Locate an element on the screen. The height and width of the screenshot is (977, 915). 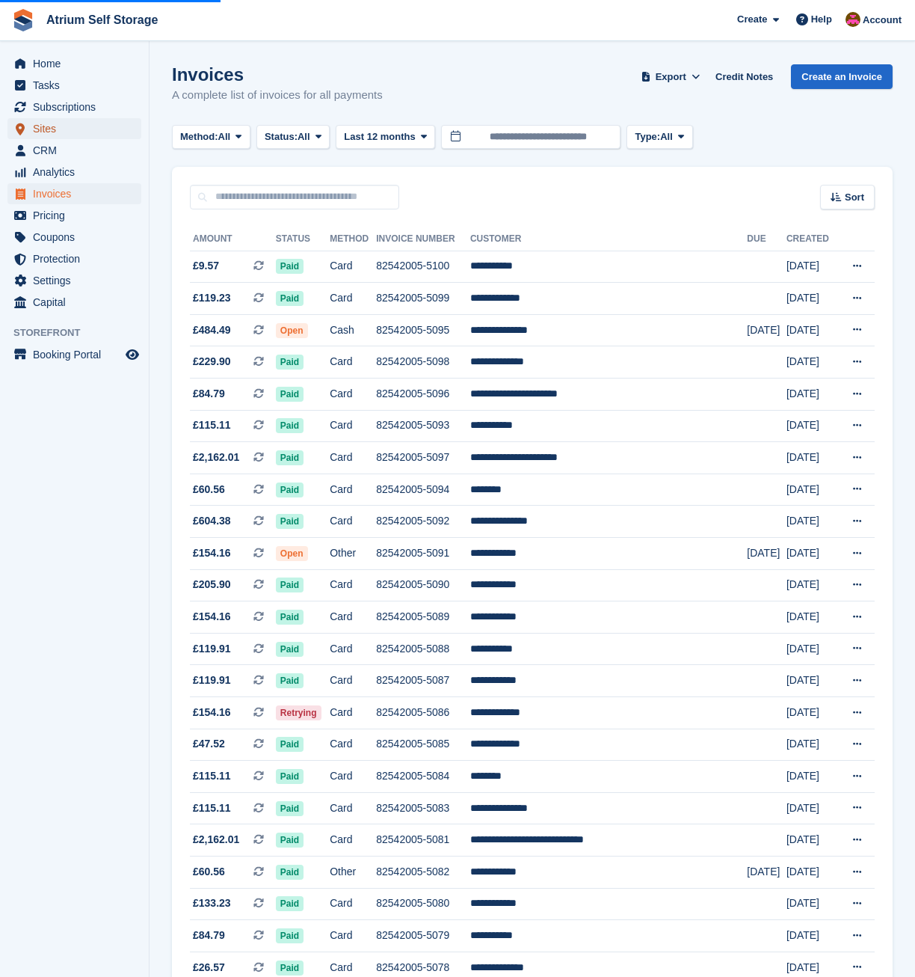
h1: Invoices is located at coordinates (277, 74).